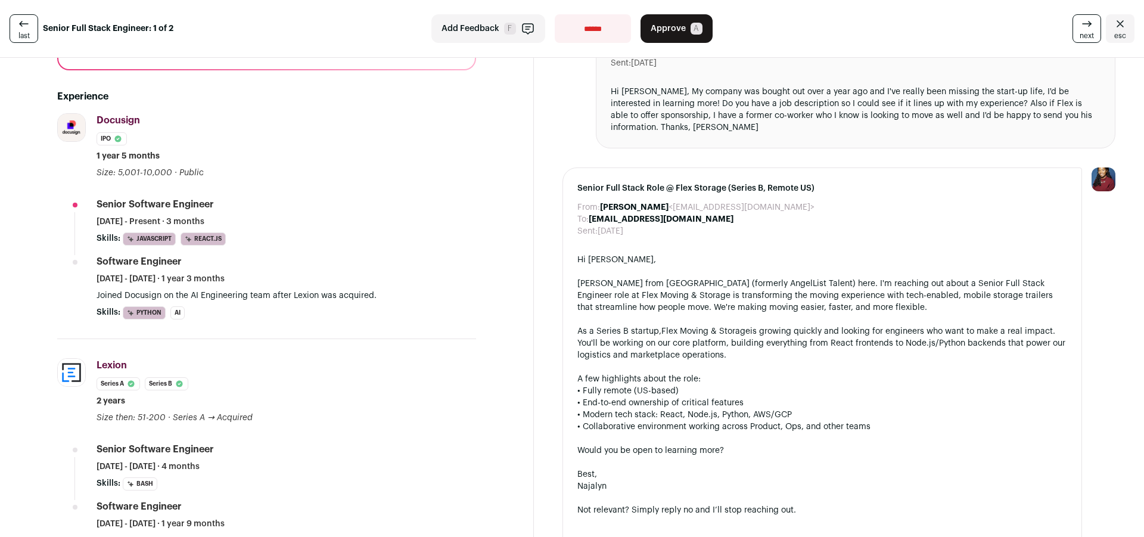  Describe the element at coordinates (286, 295) in the screenshot. I see `p: Joined Docusign on the AI Engineering team after Lexion was acquired.` at that location.